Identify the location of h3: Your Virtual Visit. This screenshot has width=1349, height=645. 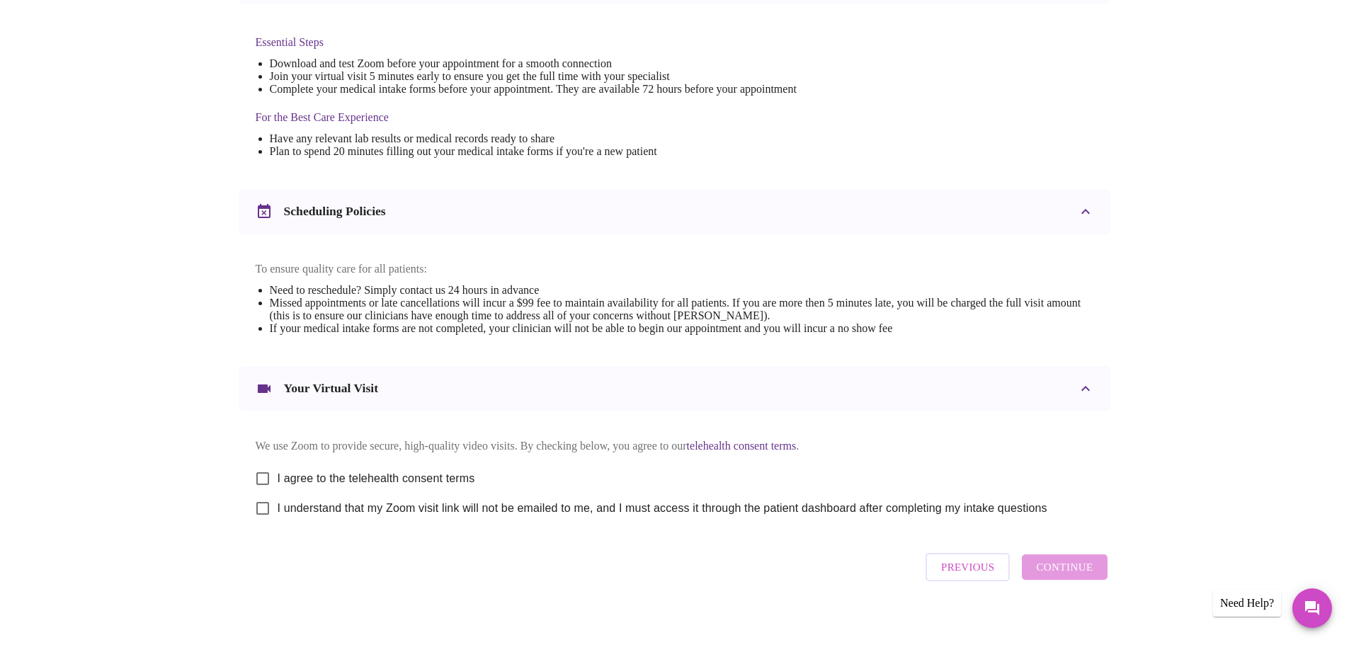
(331, 388).